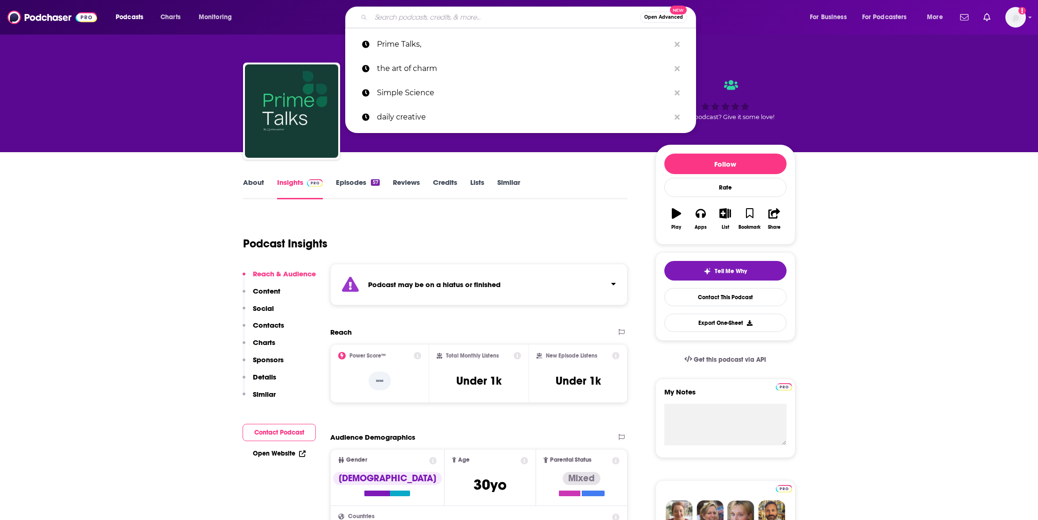 This screenshot has height=520, width=1038. Describe the element at coordinates (490, 484) in the screenshot. I see `span: 30 yo` at that location.